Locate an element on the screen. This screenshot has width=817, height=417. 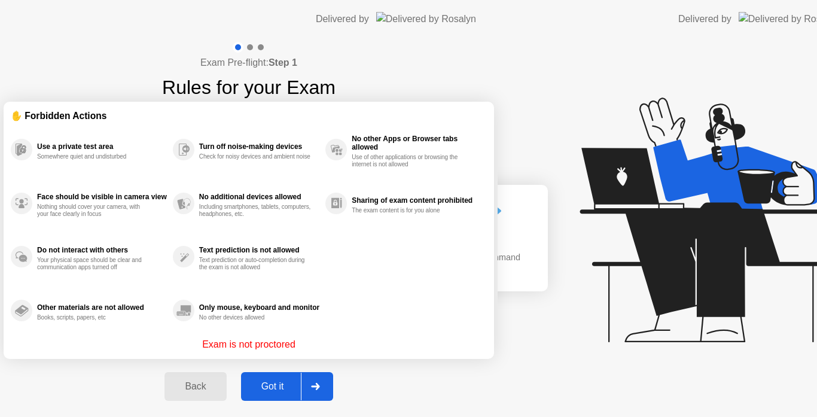
div: Other materials are not allowed is located at coordinates (102, 307).